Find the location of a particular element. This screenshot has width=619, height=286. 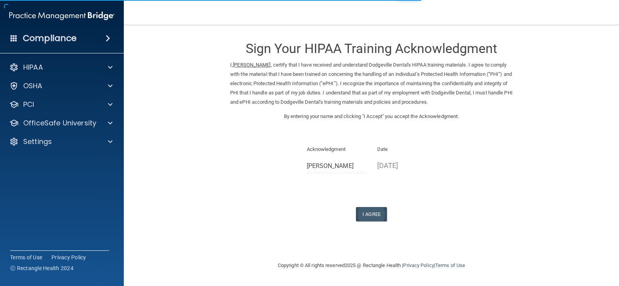

div: Copyright © All rights reserved 2025 @ Rectangle Health | | is located at coordinates (371, 265).